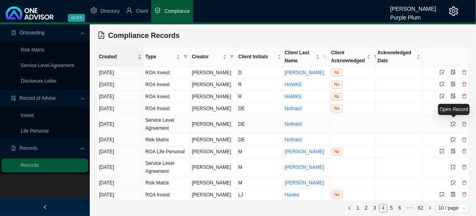 Image resolution: width=476 pixels, height=216 pixels. What do you see at coordinates (157, 183) in the screenshot?
I see `span: Risk Matrix` at bounding box center [157, 183].